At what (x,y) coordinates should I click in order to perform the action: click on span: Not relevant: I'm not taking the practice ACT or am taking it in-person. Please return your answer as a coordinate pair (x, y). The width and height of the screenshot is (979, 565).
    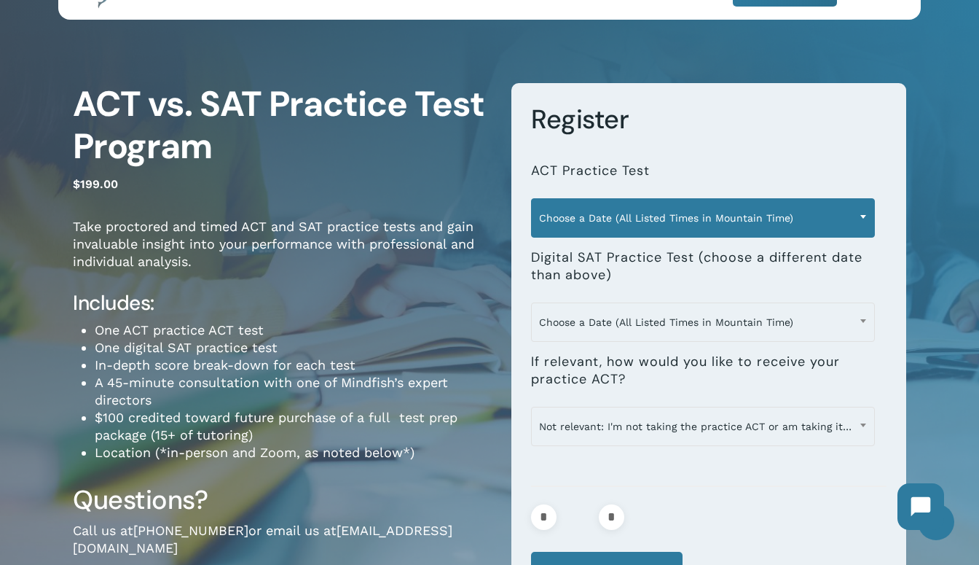
    Looking at the image, I should click on (703, 426).